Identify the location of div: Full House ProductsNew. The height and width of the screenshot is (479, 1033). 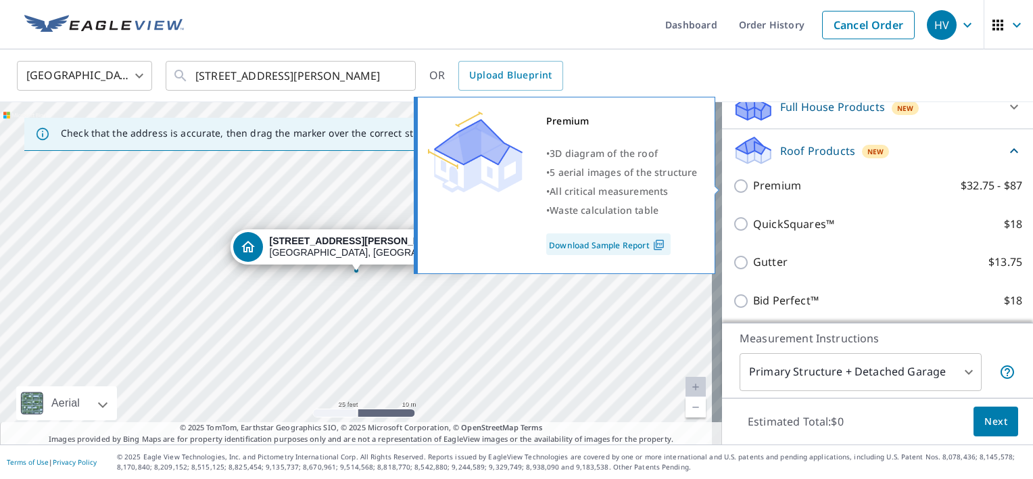
(878, 107).